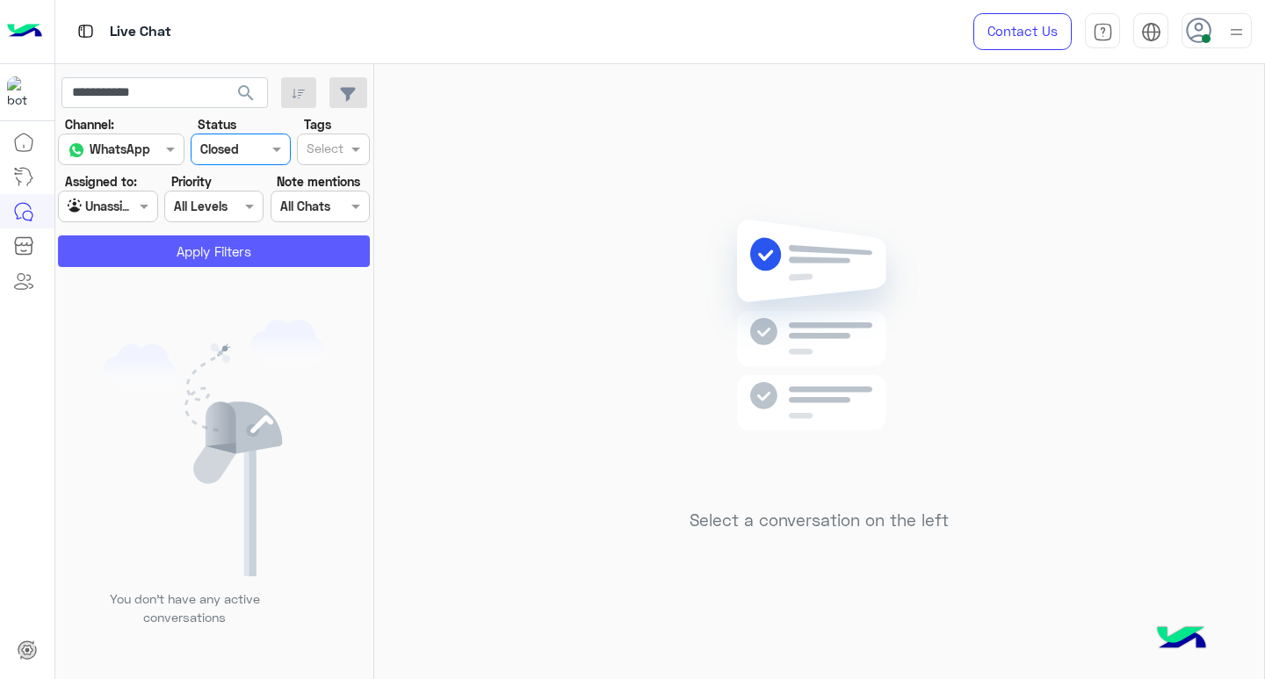  What do you see at coordinates (318, 181) in the screenshot?
I see `label: Note mentions` at bounding box center [318, 181].